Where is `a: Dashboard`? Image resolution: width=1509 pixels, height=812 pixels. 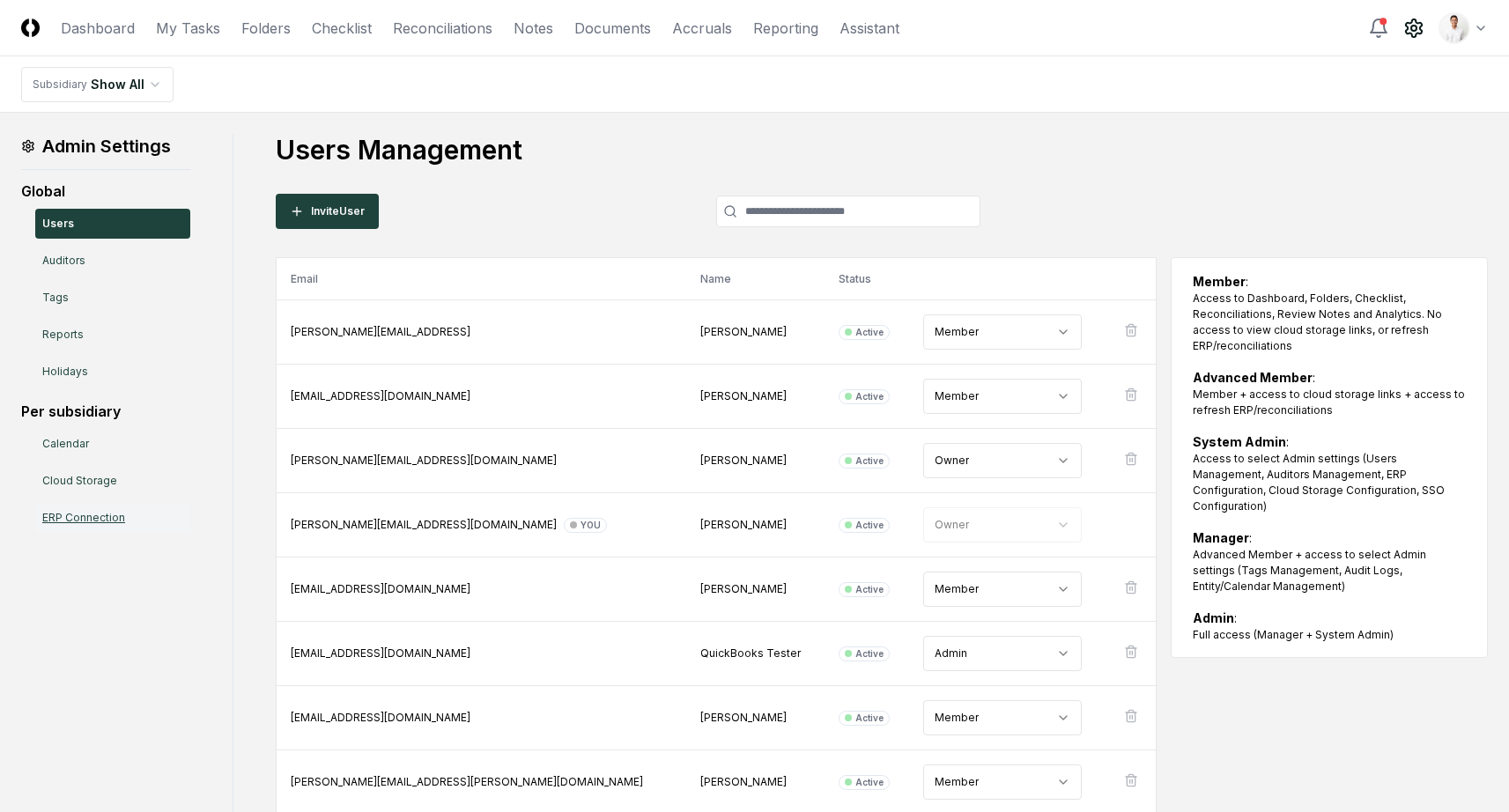
a: Dashboard is located at coordinates (97, 28).